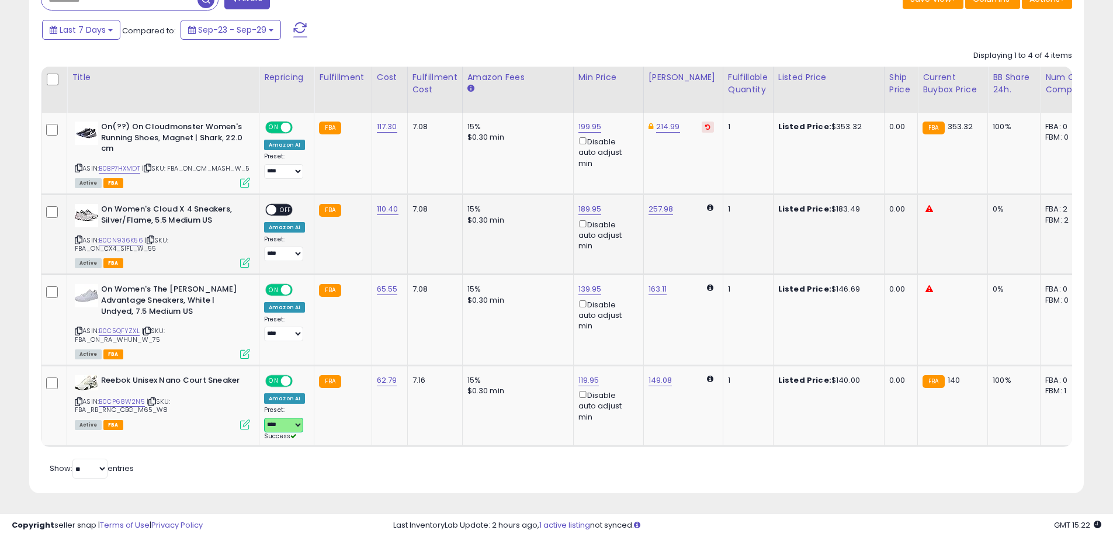  I want to click on div: 7.08, so click(433, 289).